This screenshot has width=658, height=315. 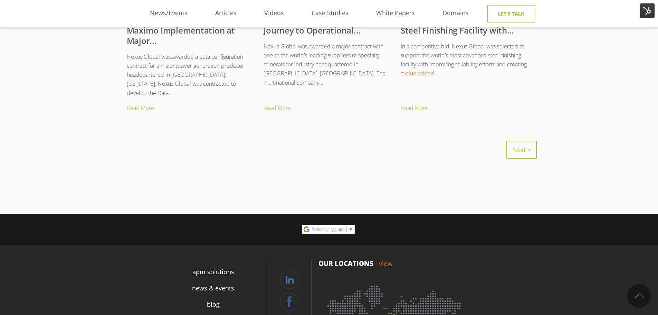 I want to click on a: Select Language​, so click(x=332, y=229).